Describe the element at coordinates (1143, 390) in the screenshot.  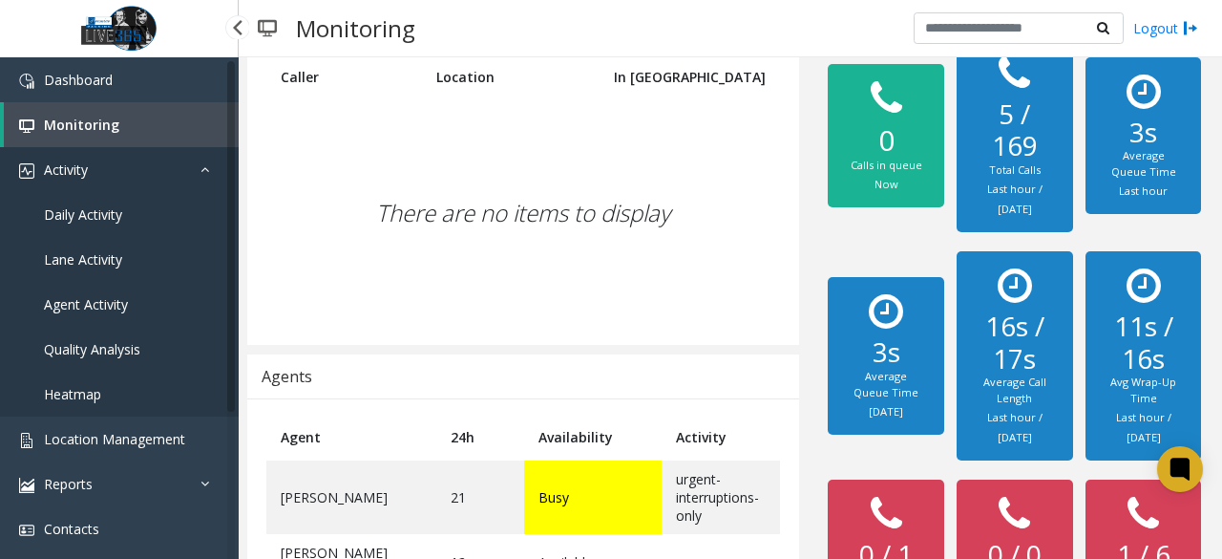
I see `div: Avg Wrap-Up Time` at that location.